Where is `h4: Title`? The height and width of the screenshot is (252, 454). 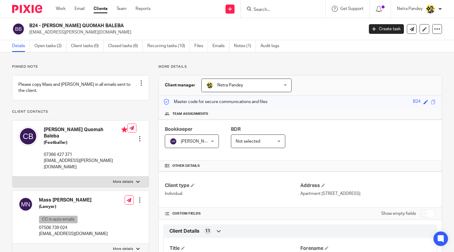
h4: Title is located at coordinates (235, 248).